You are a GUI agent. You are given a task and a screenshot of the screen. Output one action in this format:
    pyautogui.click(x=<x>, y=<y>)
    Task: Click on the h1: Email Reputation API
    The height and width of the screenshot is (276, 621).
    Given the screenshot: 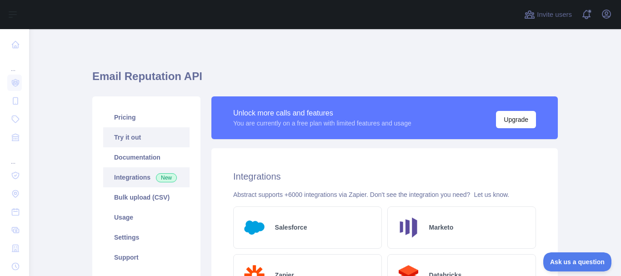 What is the action you would take?
    pyautogui.click(x=325, y=80)
    